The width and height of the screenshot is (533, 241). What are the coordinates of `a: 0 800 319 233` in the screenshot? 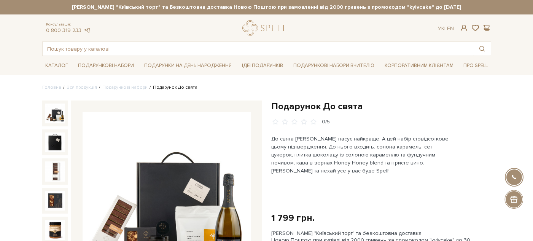 It's located at (64, 30).